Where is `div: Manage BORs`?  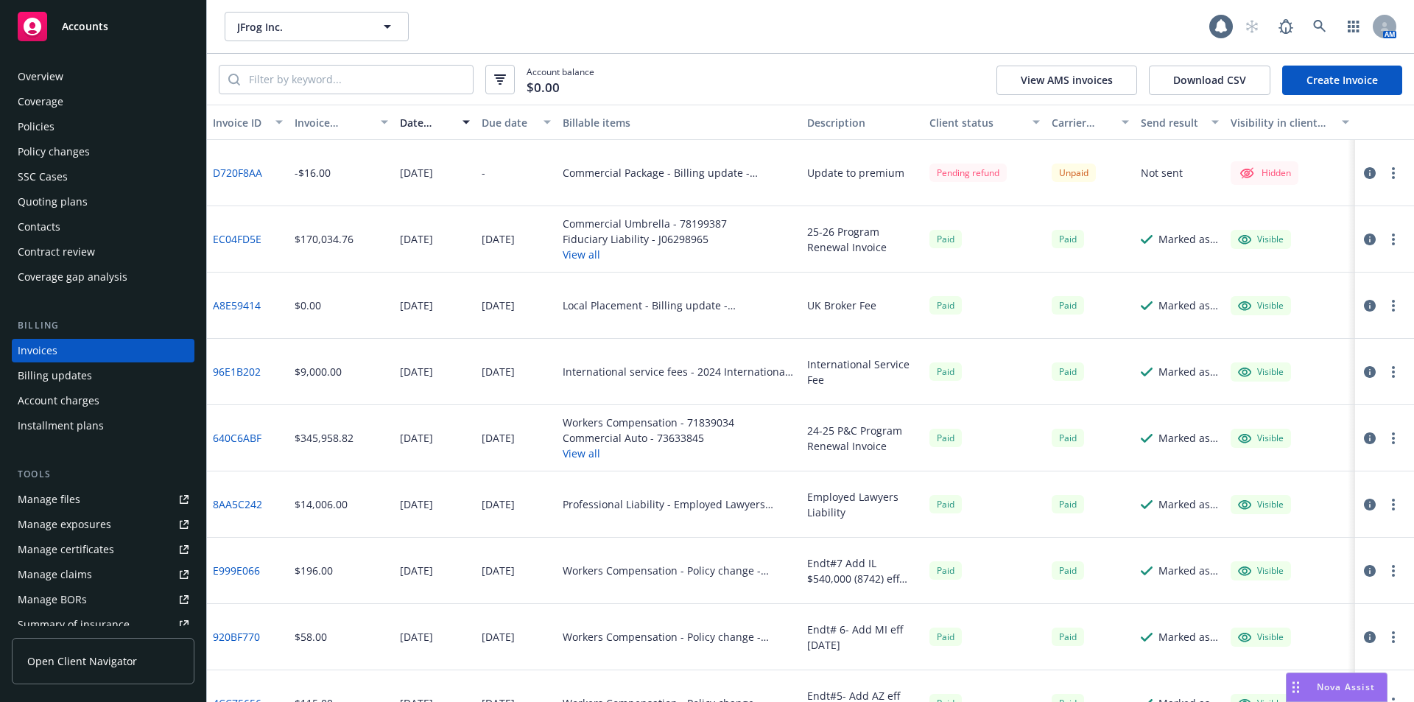
div: Manage BORs is located at coordinates (52, 599).